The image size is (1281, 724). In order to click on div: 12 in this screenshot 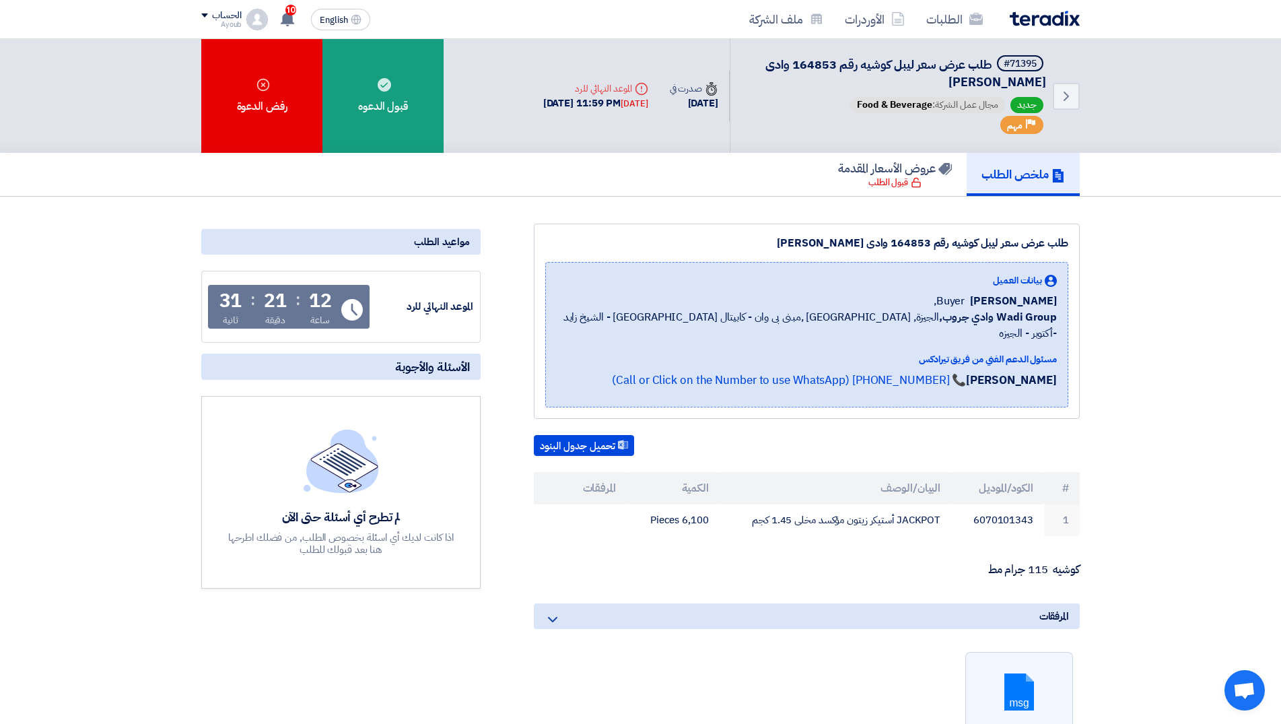, I will do `click(321, 301)`.